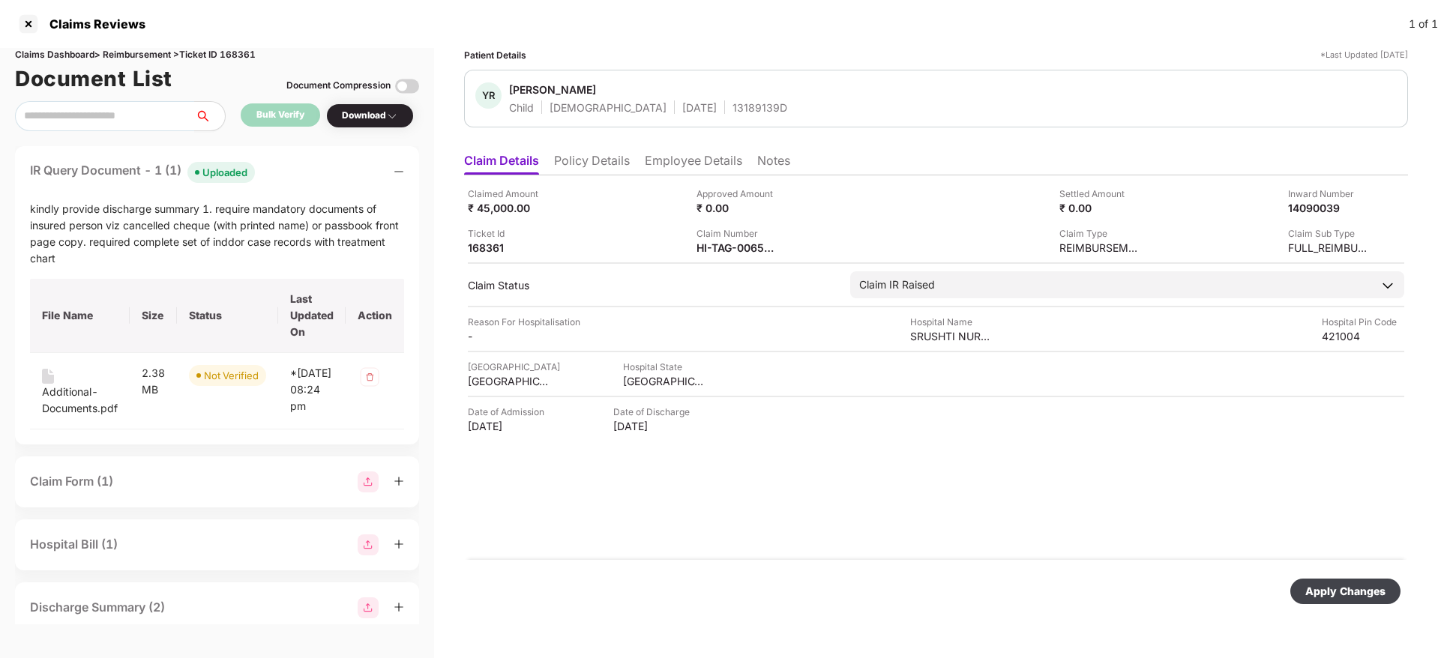 This screenshot has width=1438, height=658. Describe the element at coordinates (71, 481) in the screenshot. I see `div: Claim Form (1)` at that location.